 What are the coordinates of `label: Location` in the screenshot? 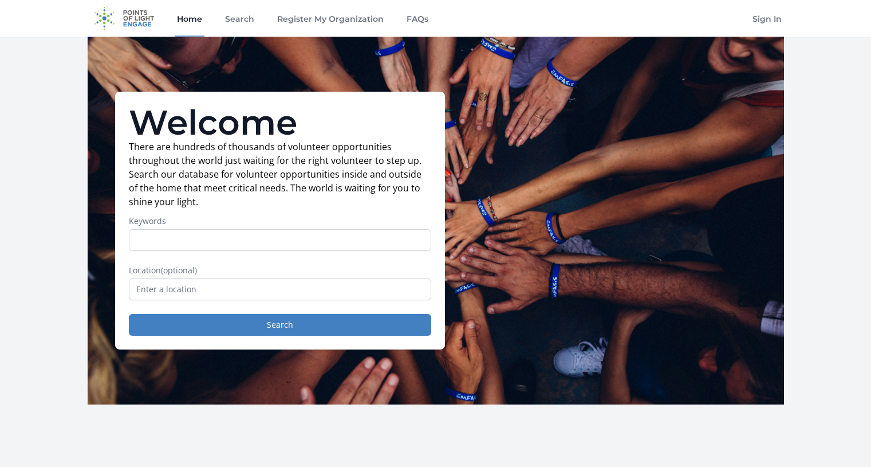 It's located at (280, 270).